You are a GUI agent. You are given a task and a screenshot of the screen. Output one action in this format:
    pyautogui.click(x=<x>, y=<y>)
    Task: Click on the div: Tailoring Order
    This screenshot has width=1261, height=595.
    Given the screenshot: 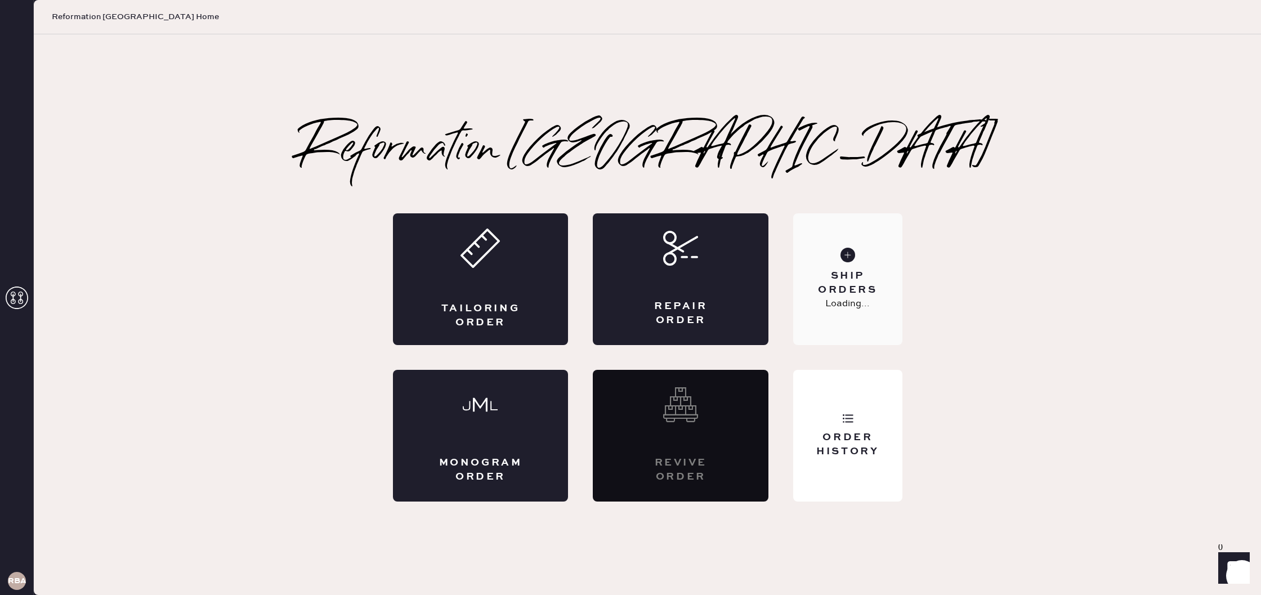 What is the action you would take?
    pyautogui.click(x=481, y=316)
    